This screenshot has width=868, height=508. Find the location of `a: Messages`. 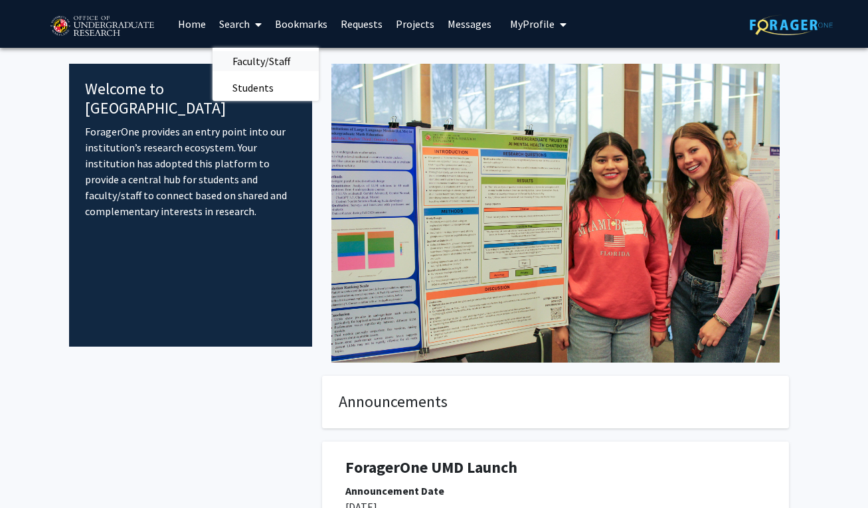

a: Messages is located at coordinates (470, 24).